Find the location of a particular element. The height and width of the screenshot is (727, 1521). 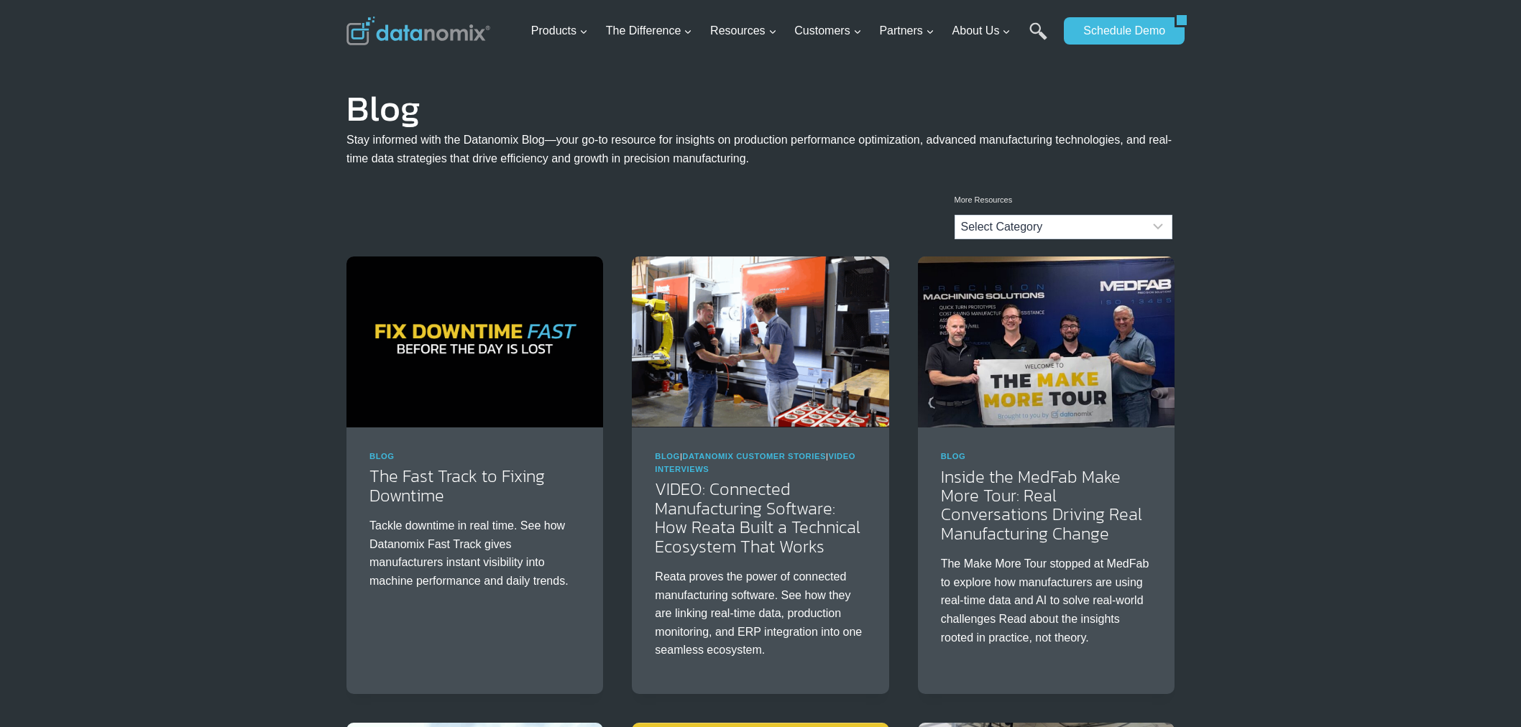

p: Reata proves the power of connected manufacturing software. See how they are linking real-time da... is located at coordinates (760, 614).